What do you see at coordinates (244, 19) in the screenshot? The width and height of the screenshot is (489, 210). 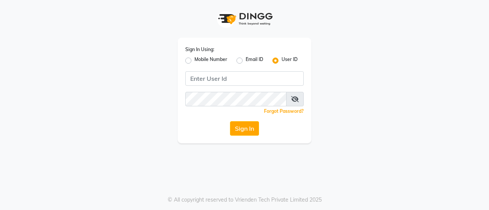 I see `img: logo1.svg` at bounding box center [244, 19].